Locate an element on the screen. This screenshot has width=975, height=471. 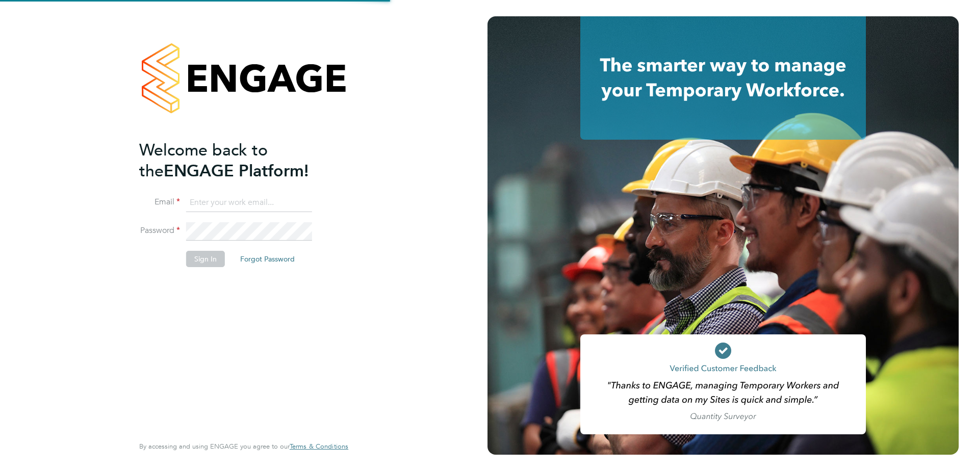
span: Welcome back to the is located at coordinates (204, 161).